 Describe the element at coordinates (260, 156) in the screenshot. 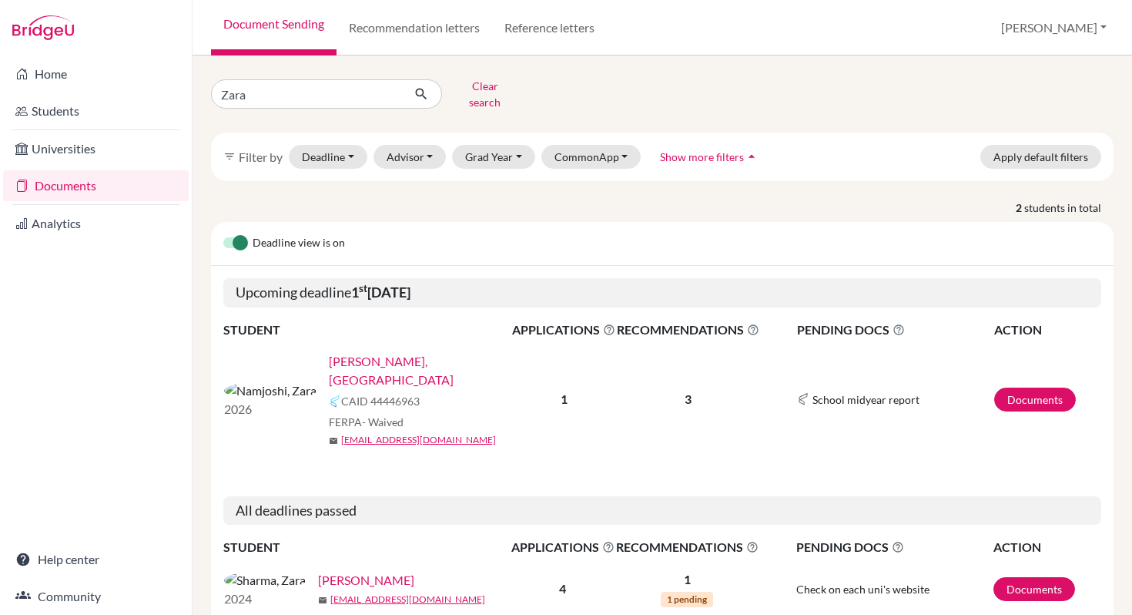

I see `span: Filter by` at that location.